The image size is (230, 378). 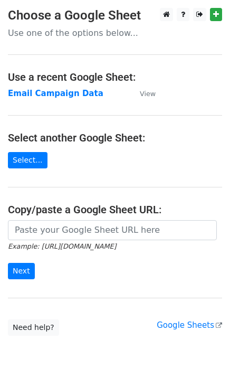 I want to click on p: Use one of the options below..., so click(x=115, y=33).